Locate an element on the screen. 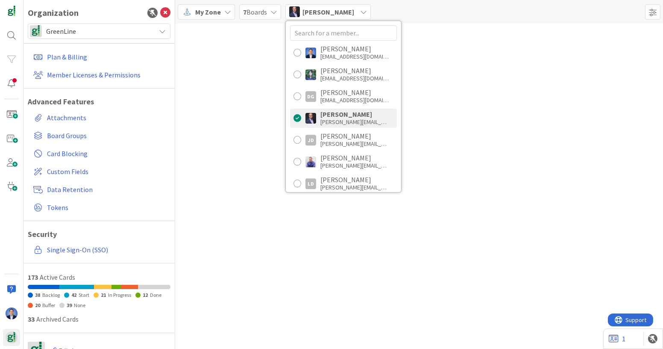  div: JD is located at coordinates (311, 140).